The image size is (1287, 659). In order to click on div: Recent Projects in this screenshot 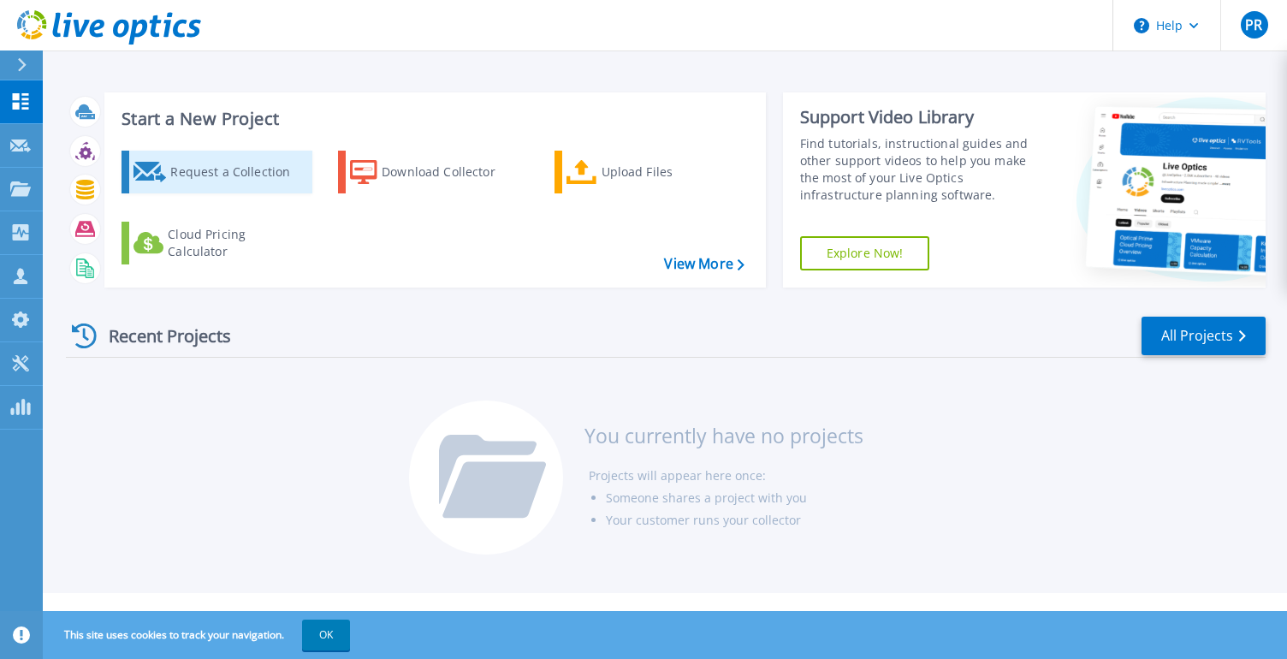, I will do `click(160, 335)`.